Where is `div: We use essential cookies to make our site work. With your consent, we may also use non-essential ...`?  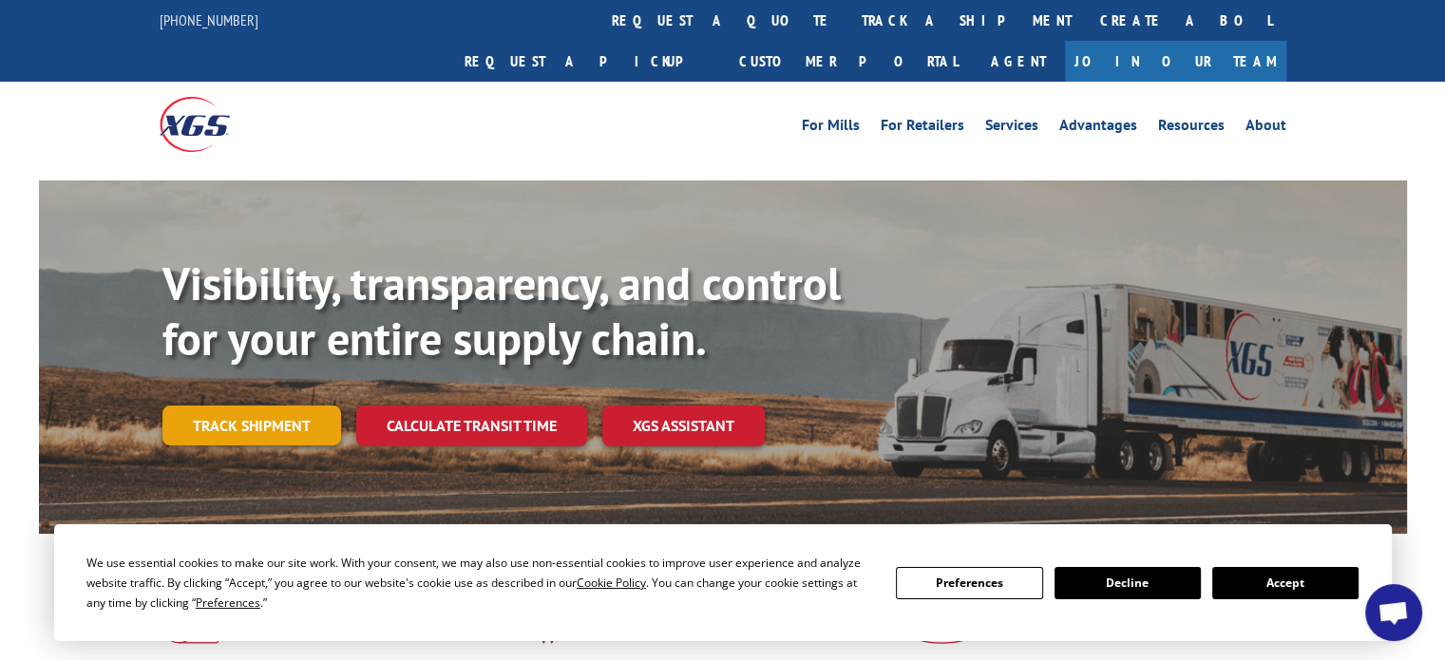 div: We use essential cookies to make our site work. With your consent, we may also use non-essential ... is located at coordinates (480, 583).